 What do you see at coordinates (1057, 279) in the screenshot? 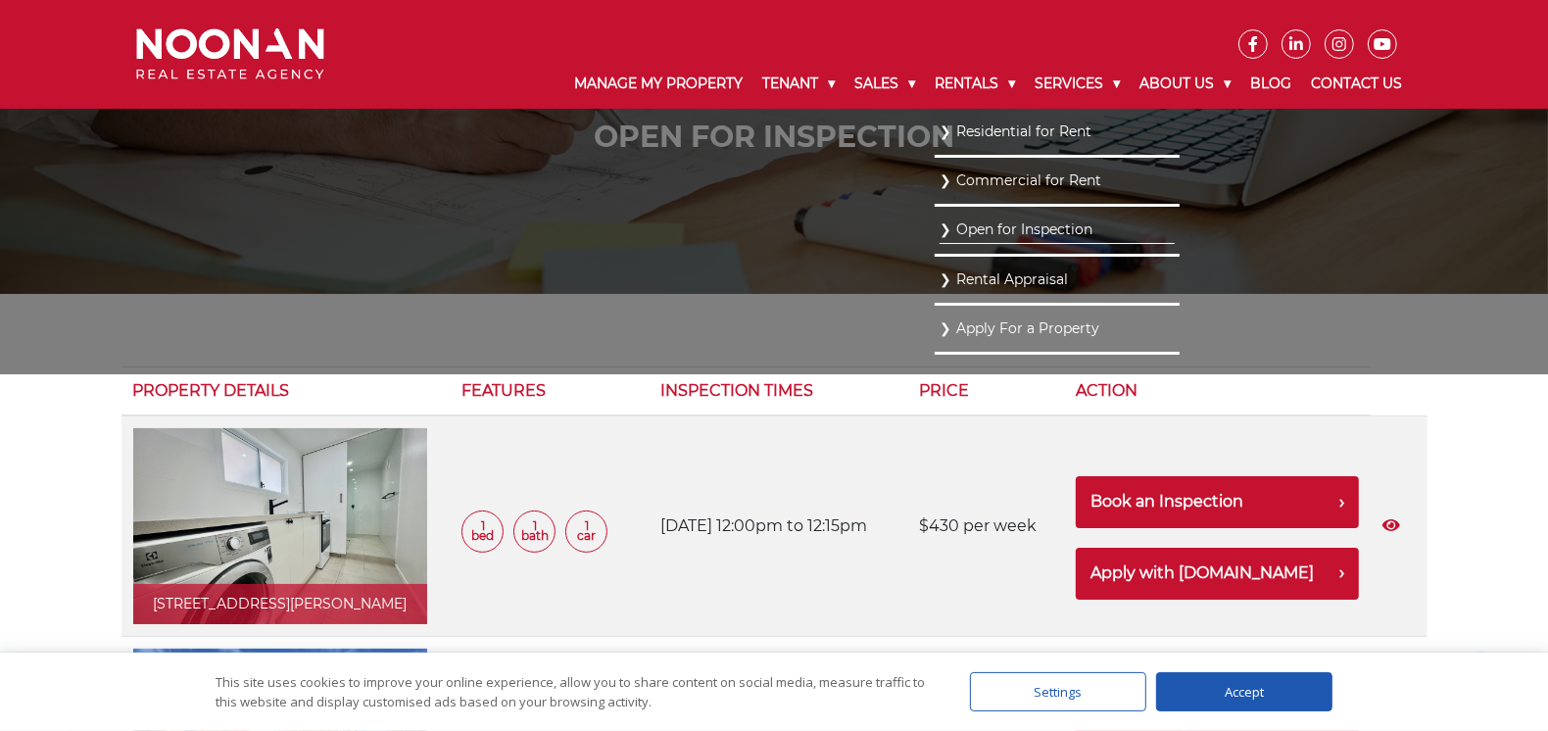
I see `a: Rental Appraisal` at bounding box center [1057, 279].